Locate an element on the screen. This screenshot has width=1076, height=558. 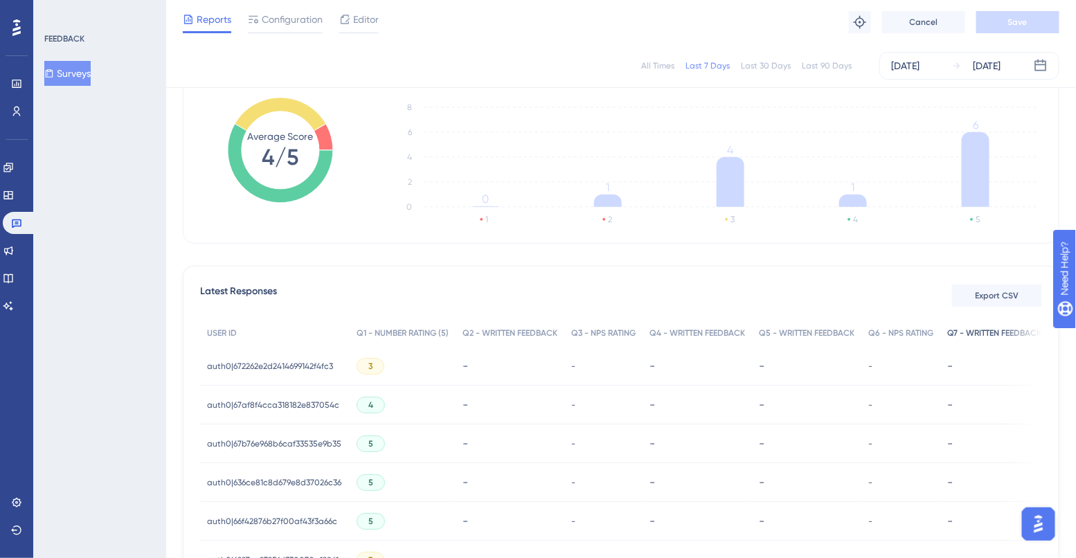
span: Need Help? is located at coordinates (60, 12).